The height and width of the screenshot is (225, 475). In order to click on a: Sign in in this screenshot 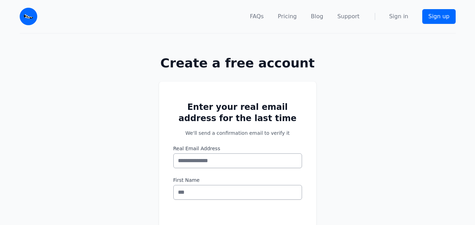, I will do `click(399, 17)`.